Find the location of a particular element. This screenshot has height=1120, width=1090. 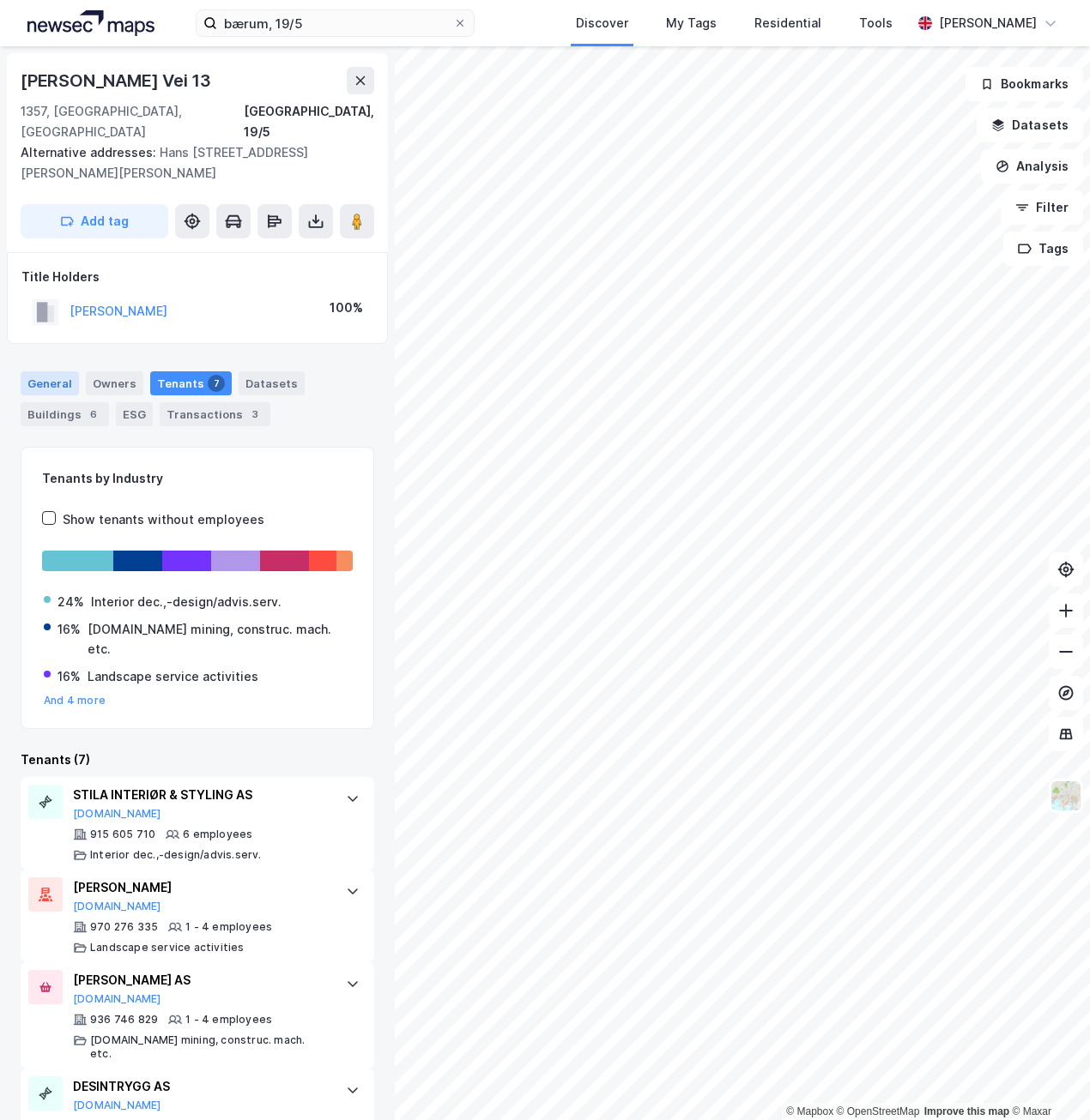

div: Owners is located at coordinates (114, 383).